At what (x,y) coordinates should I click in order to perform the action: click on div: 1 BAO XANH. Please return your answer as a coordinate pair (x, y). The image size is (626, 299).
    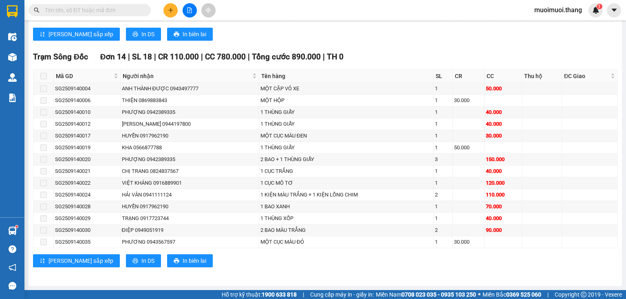
    Looking at the image, I should click on (346, 207).